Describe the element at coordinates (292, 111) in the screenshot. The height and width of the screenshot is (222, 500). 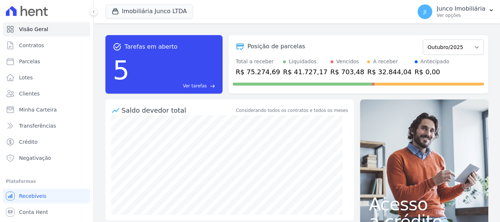
I see `div: Considerando todos os contratos e todos os meses` at that location.